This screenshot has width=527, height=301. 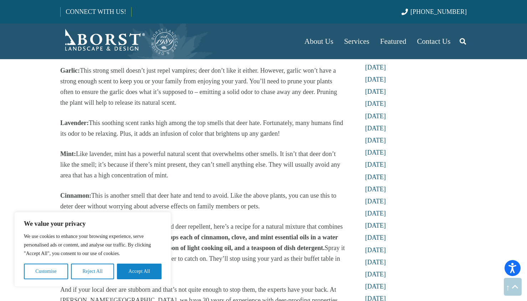 I want to click on a: Back to top, so click(x=512, y=287).